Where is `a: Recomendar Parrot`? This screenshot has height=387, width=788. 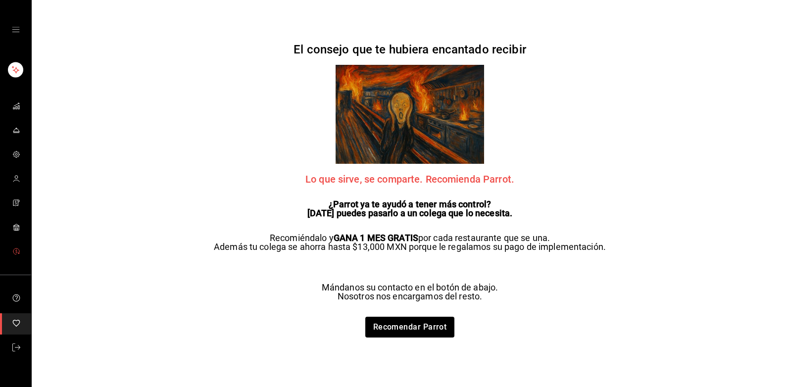
a: Recomendar Parrot is located at coordinates (410, 327).